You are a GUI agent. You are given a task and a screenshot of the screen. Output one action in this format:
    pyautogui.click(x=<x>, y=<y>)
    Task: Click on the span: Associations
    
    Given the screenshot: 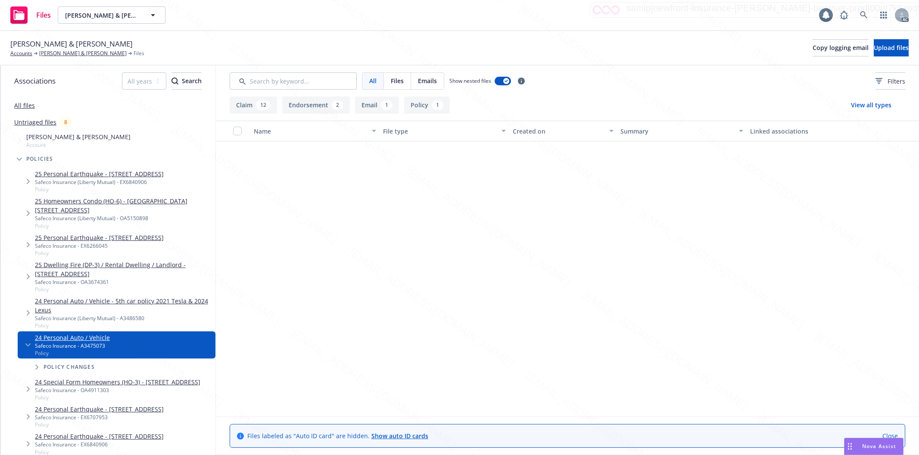 What is the action you would take?
    pyautogui.click(x=35, y=81)
    